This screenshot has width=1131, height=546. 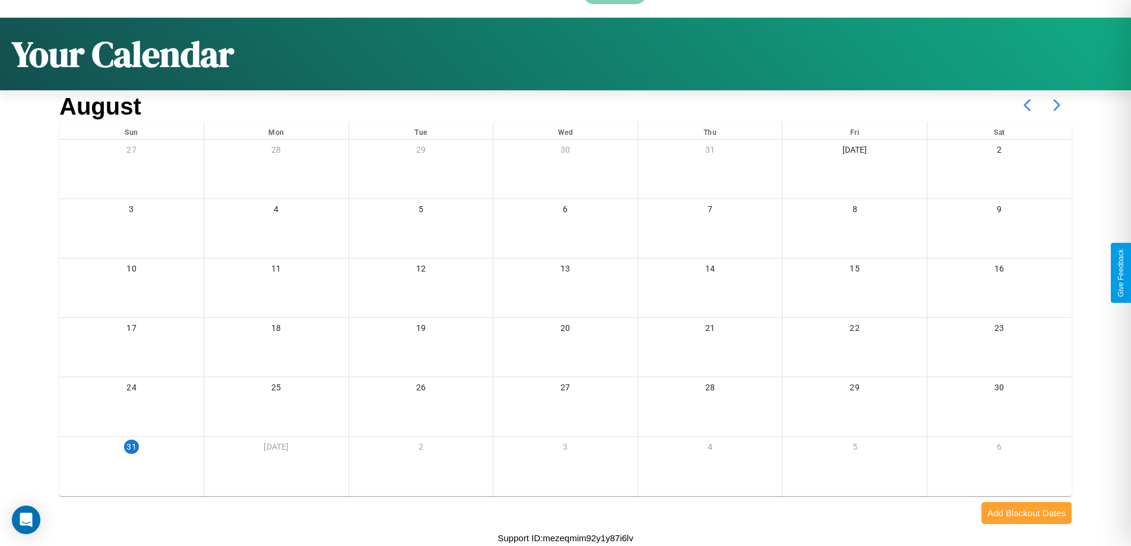 I want to click on button: Add Blackout Dates, so click(x=1027, y=513).